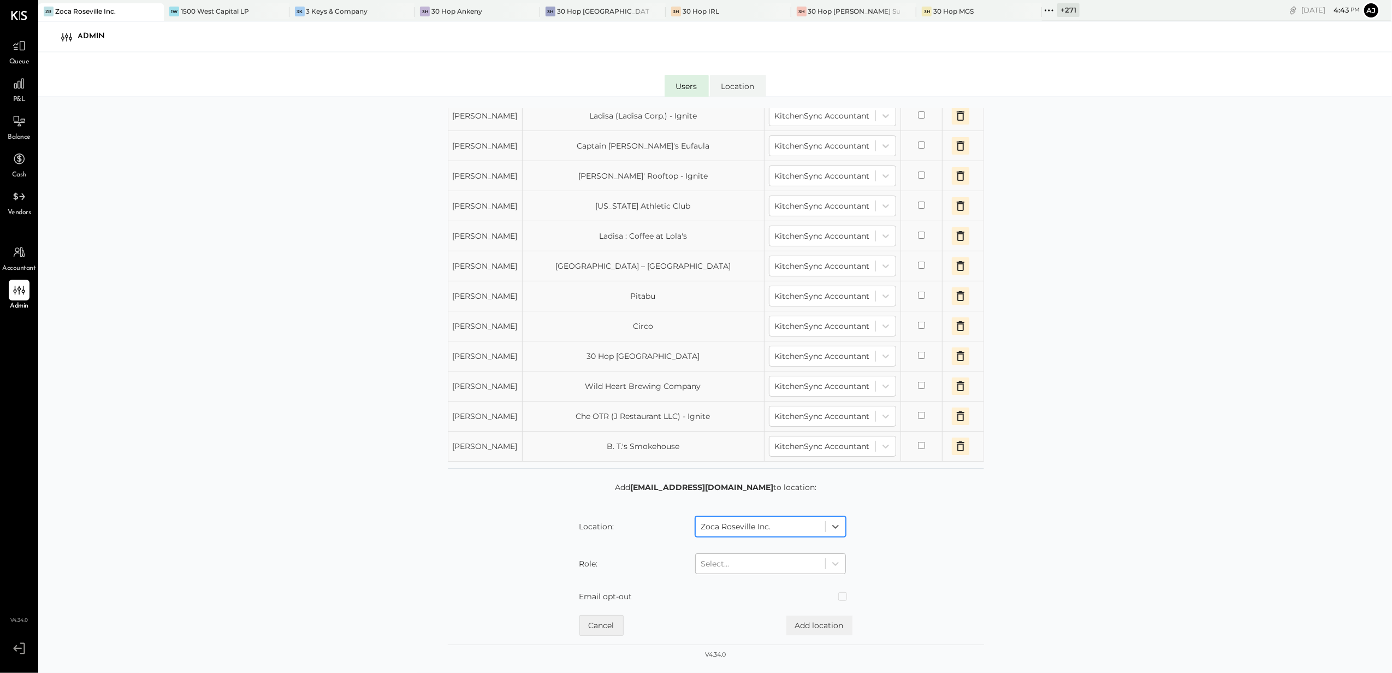 This screenshot has width=1392, height=673. What do you see at coordinates (1068, 10) in the screenshot?
I see `div: + 271` at bounding box center [1068, 10].